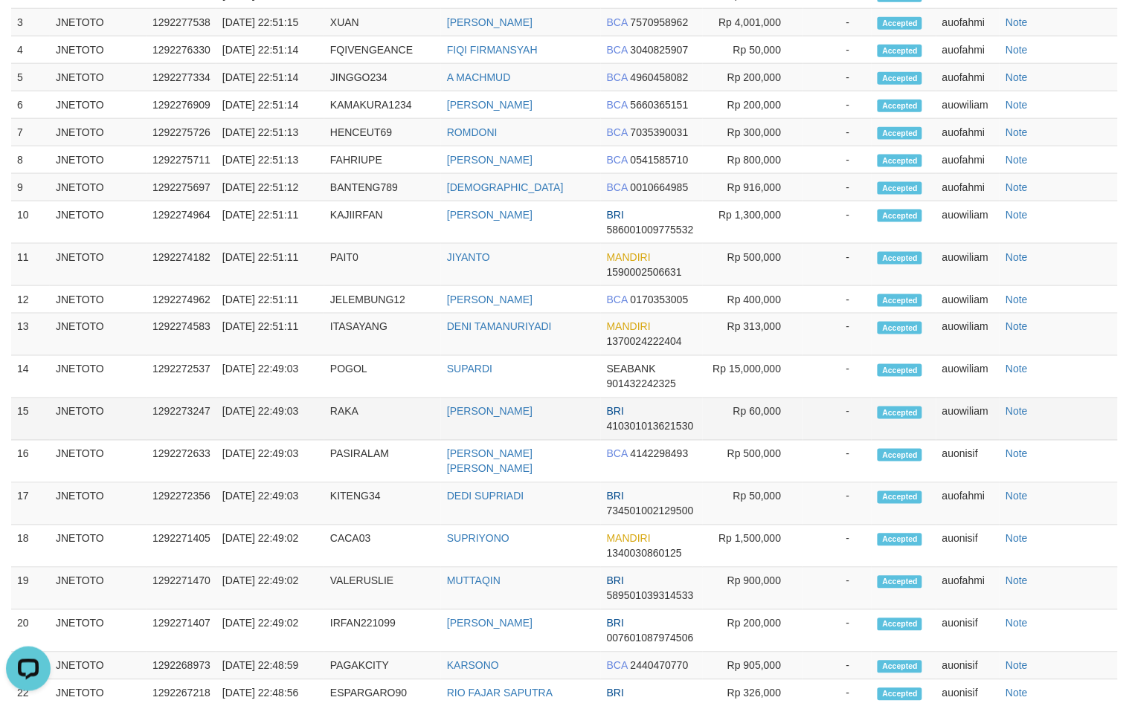 The height and width of the screenshot is (703, 1129). What do you see at coordinates (181, 300) in the screenshot?
I see `td: 1292274962` at bounding box center [181, 300].